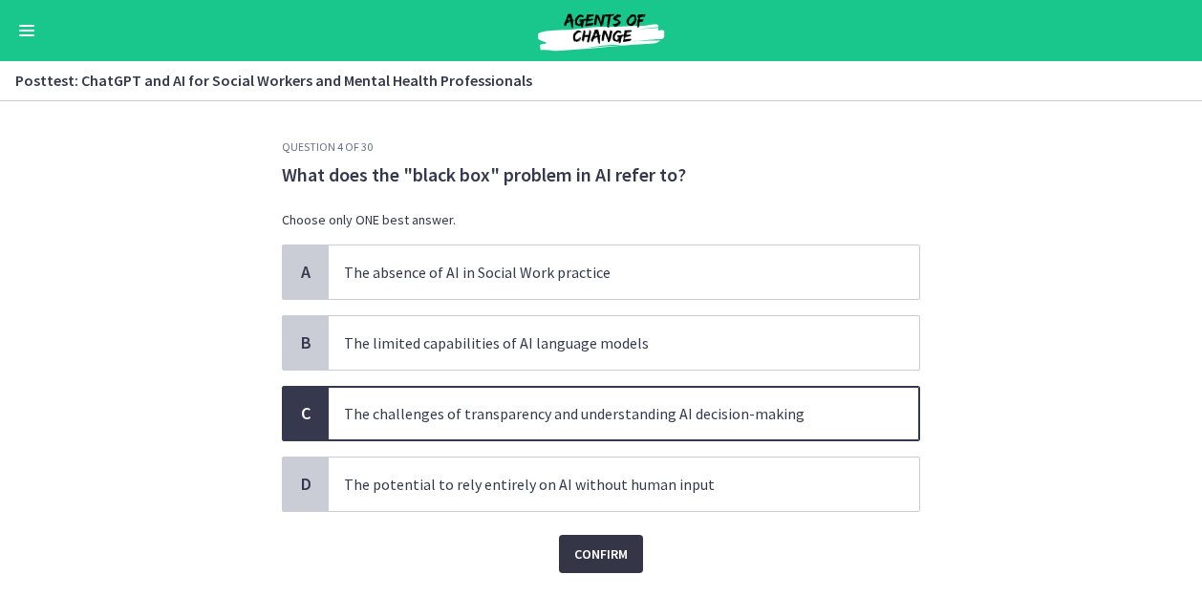 The height and width of the screenshot is (596, 1202). Describe the element at coordinates (306, 414) in the screenshot. I see `span: C` at that location.